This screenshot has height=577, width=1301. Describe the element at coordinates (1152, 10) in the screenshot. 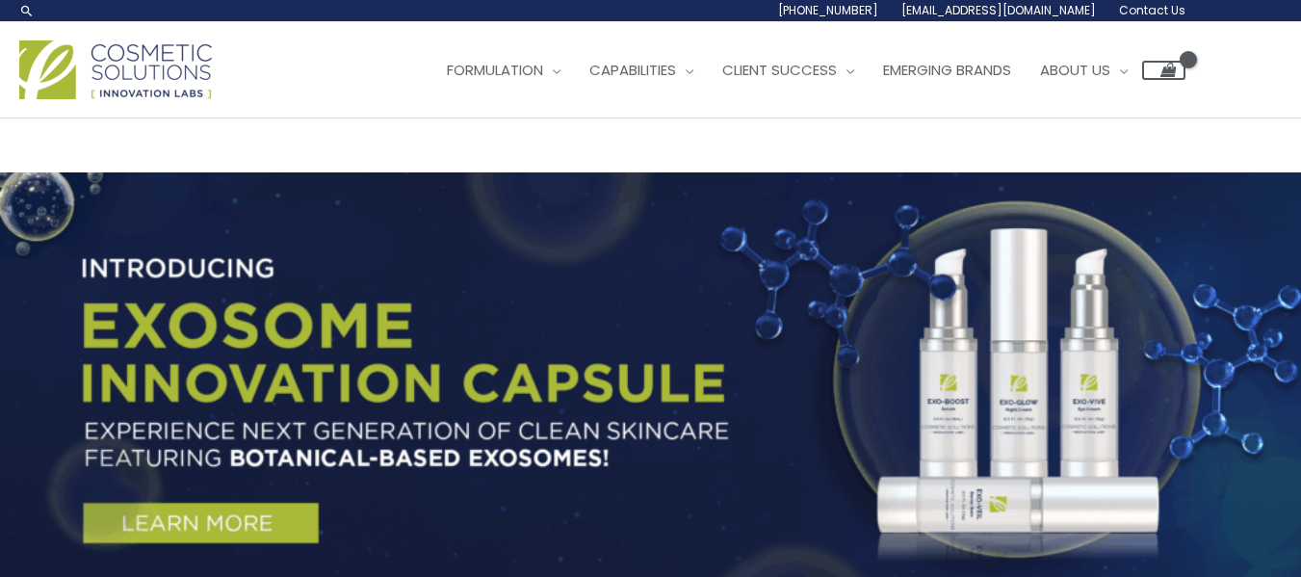

I see `span: Contact Us` at that location.